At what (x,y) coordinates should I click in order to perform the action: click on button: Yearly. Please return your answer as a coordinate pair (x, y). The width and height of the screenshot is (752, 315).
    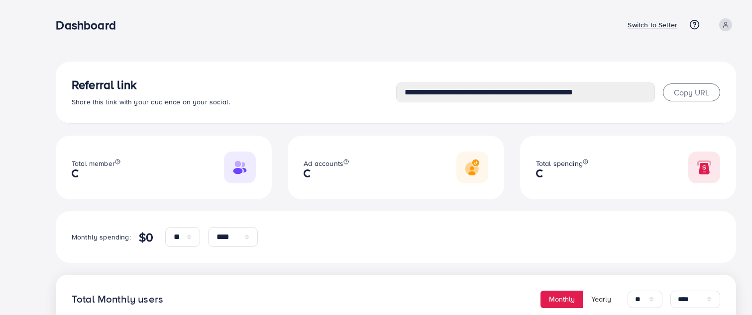
    Looking at the image, I should click on (601, 299).